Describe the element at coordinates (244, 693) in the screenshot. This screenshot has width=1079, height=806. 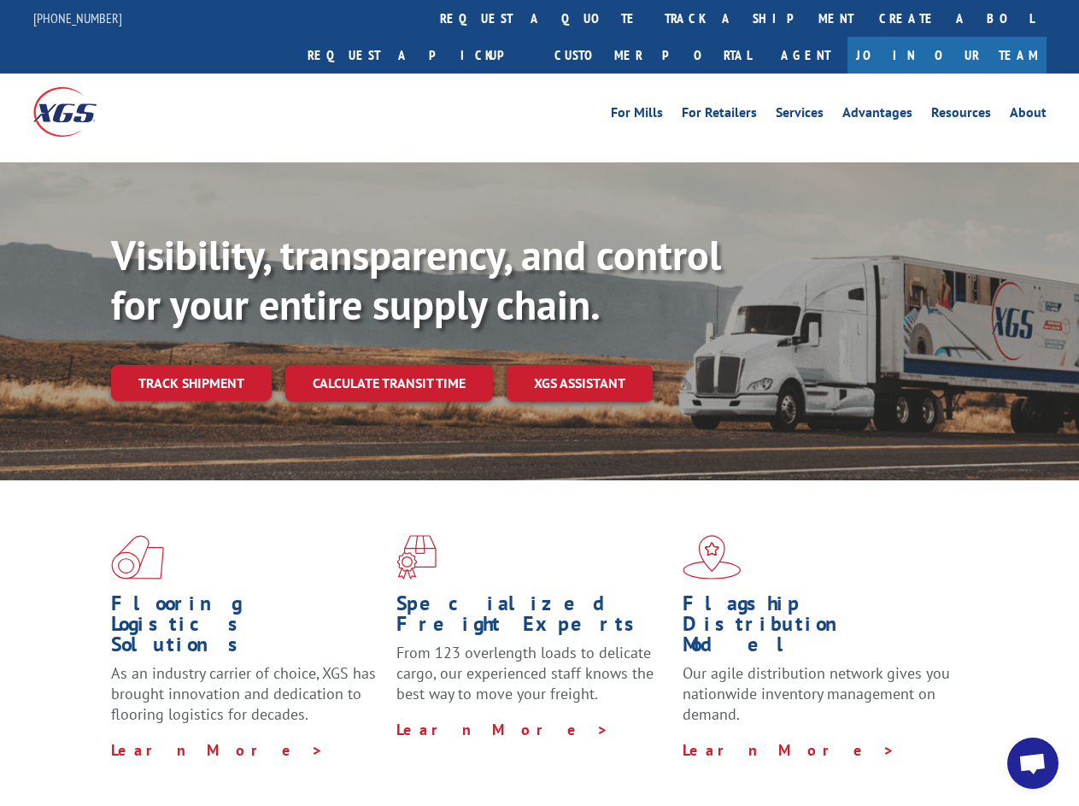
I see `span: As an industry carrier of choice, XGS has brought innovation and dedication to flooring logistics...` at that location.